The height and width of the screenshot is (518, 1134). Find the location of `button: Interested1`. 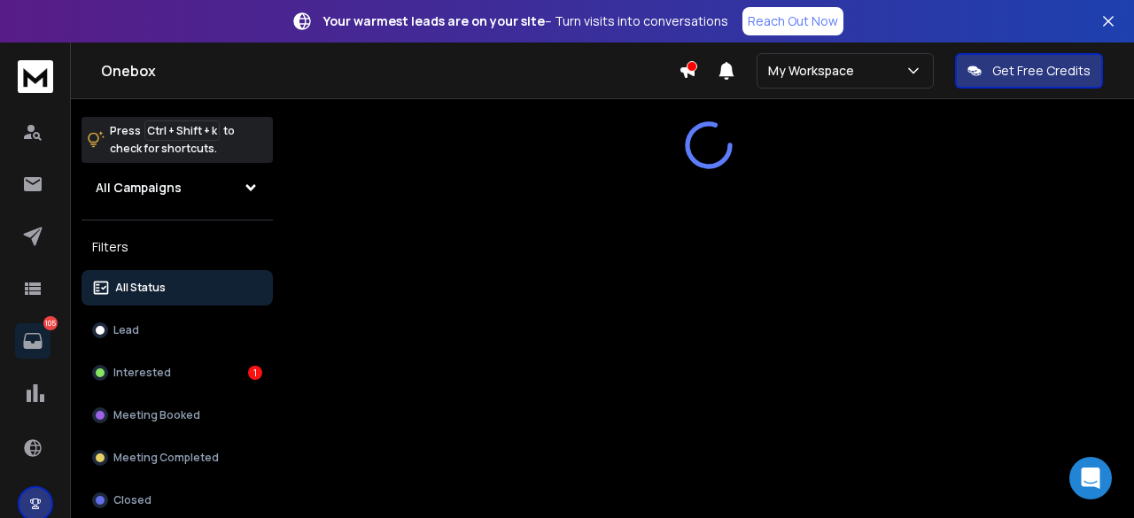

button: Interested1 is located at coordinates (177, 373).